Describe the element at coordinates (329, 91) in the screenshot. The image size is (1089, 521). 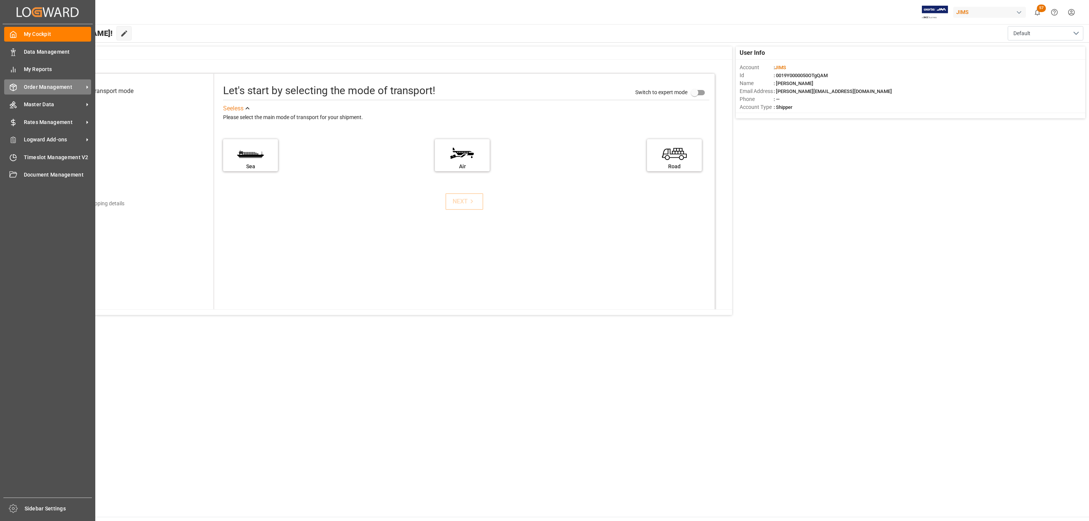
I see `div: Let's start by selecting the mode of transport!` at that location.